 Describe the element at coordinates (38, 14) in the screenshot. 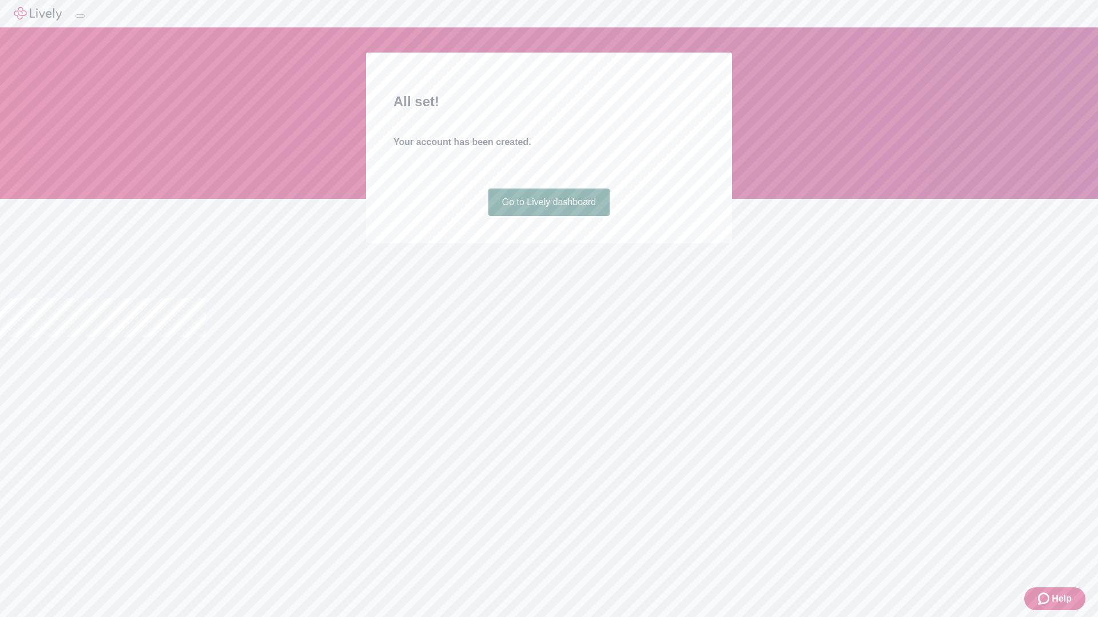

I see `img: Lively` at that location.